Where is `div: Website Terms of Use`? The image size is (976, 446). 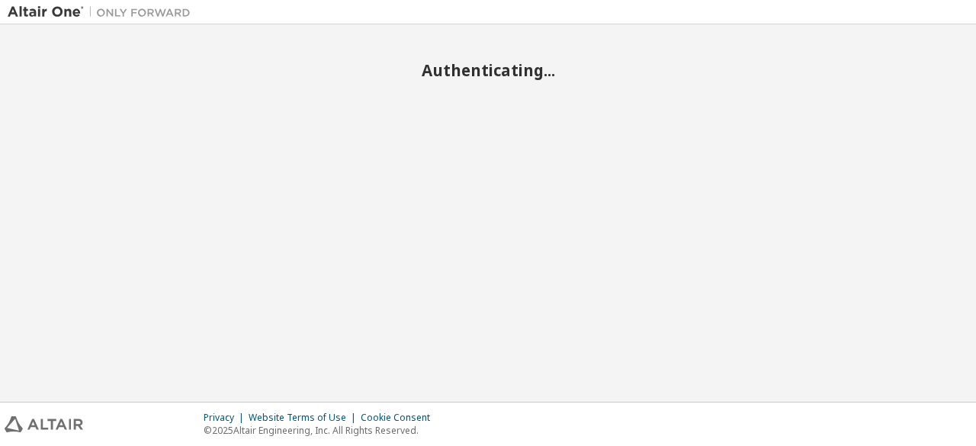 div: Website Terms of Use is located at coordinates (304, 418).